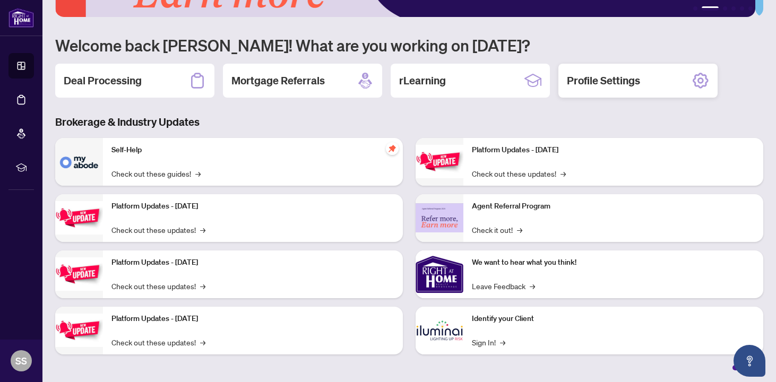 The width and height of the screenshot is (776, 382). I want to click on img: Platform Updates - June 23, 2025, so click(439, 161).